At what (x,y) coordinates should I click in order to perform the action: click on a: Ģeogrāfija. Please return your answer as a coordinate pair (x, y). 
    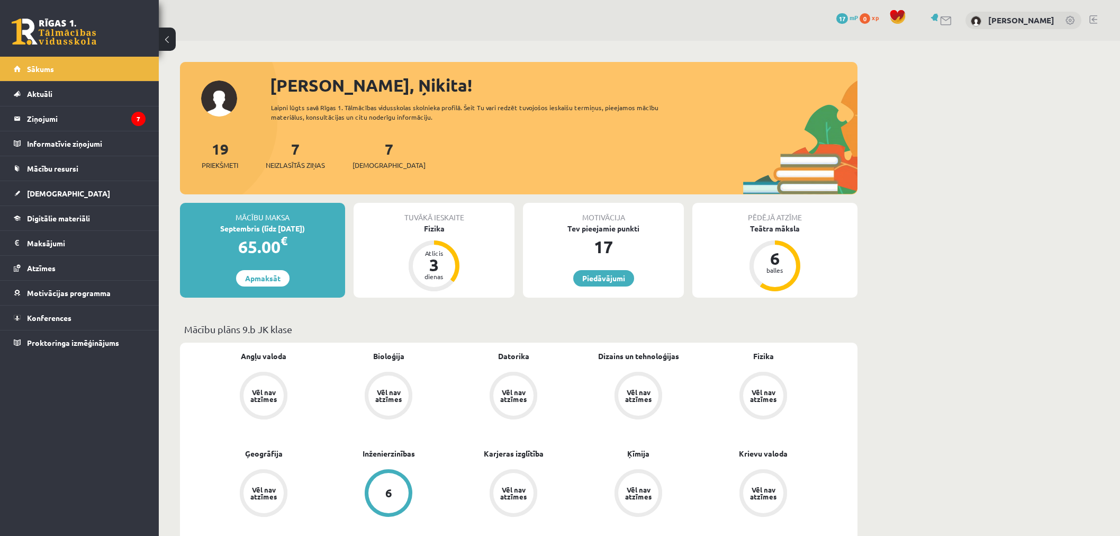
    Looking at the image, I should click on (264, 453).